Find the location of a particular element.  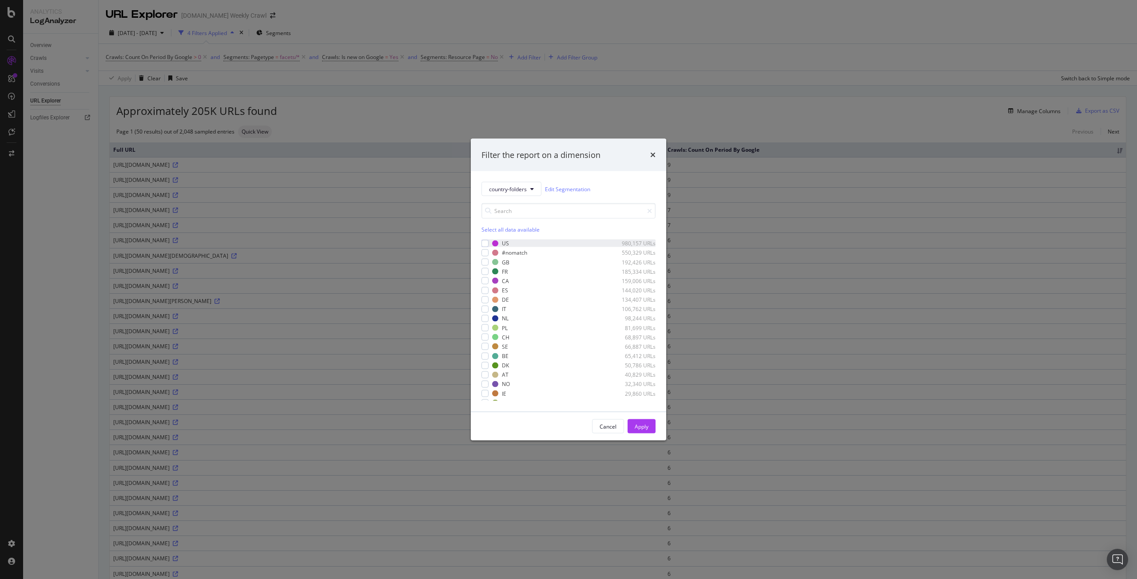

div: Filter the report on a dimension is located at coordinates (541, 155).